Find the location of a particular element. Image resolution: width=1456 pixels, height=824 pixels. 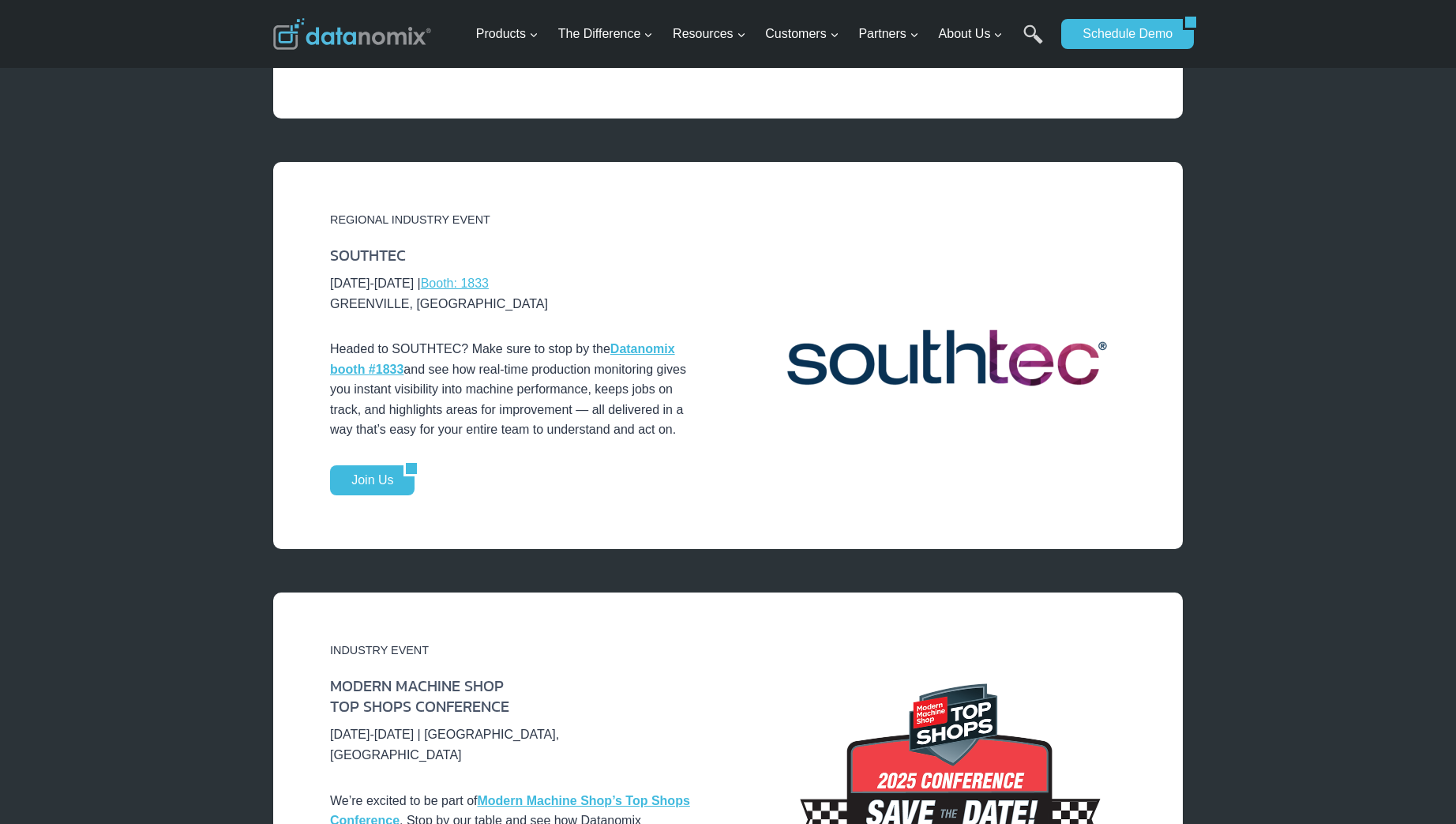

h6: SOUTHTEC is located at coordinates (511, 255).